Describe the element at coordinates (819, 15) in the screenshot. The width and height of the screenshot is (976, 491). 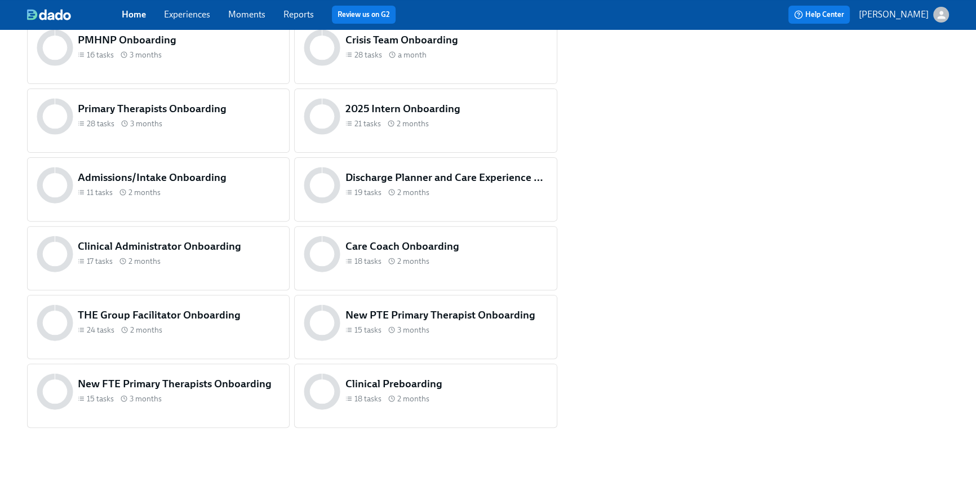
I see `button: Help Center` at that location.